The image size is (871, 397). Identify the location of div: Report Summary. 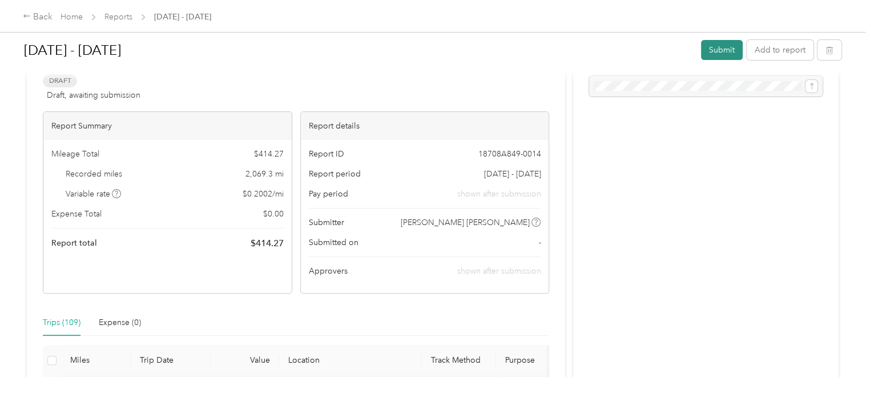
(167, 126).